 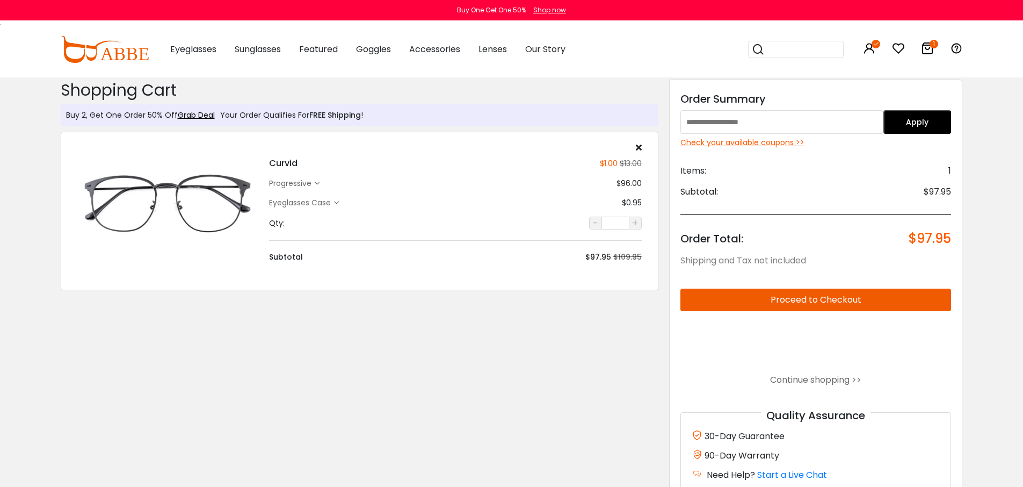 What do you see at coordinates (598, 257) in the screenshot?
I see `div: $97.95` at bounding box center [598, 257].